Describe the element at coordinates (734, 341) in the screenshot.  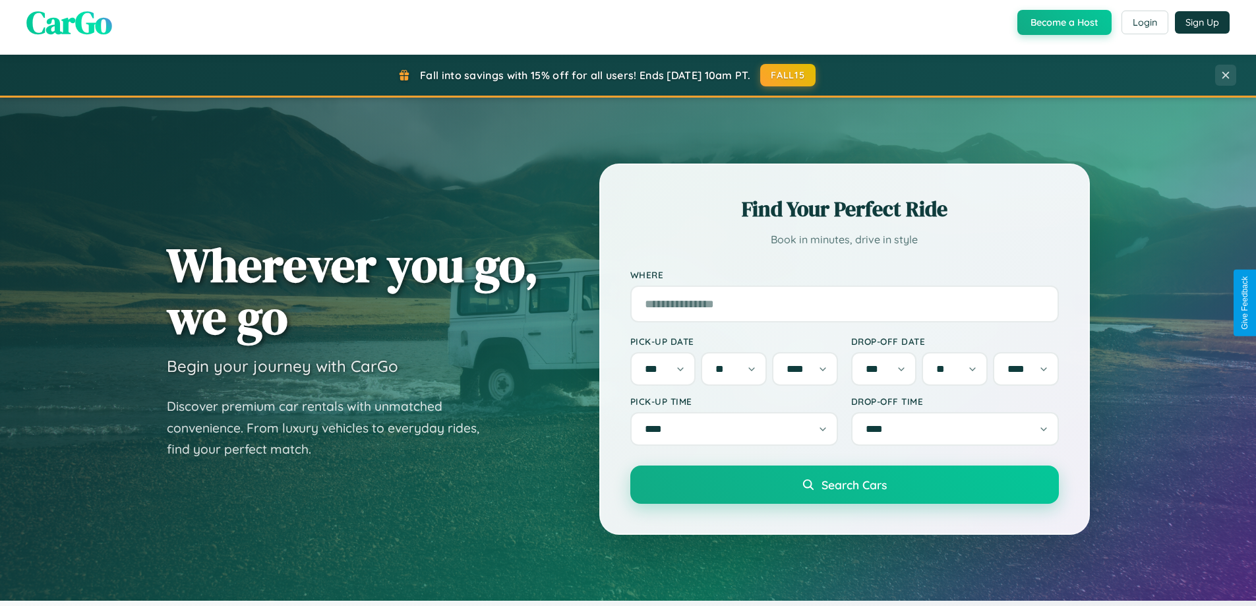
I see `label: Pick-up Date` at that location.